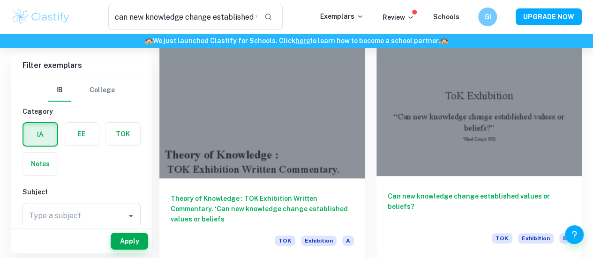  What do you see at coordinates (446, 17) in the screenshot?
I see `a: Schools` at bounding box center [446, 17].